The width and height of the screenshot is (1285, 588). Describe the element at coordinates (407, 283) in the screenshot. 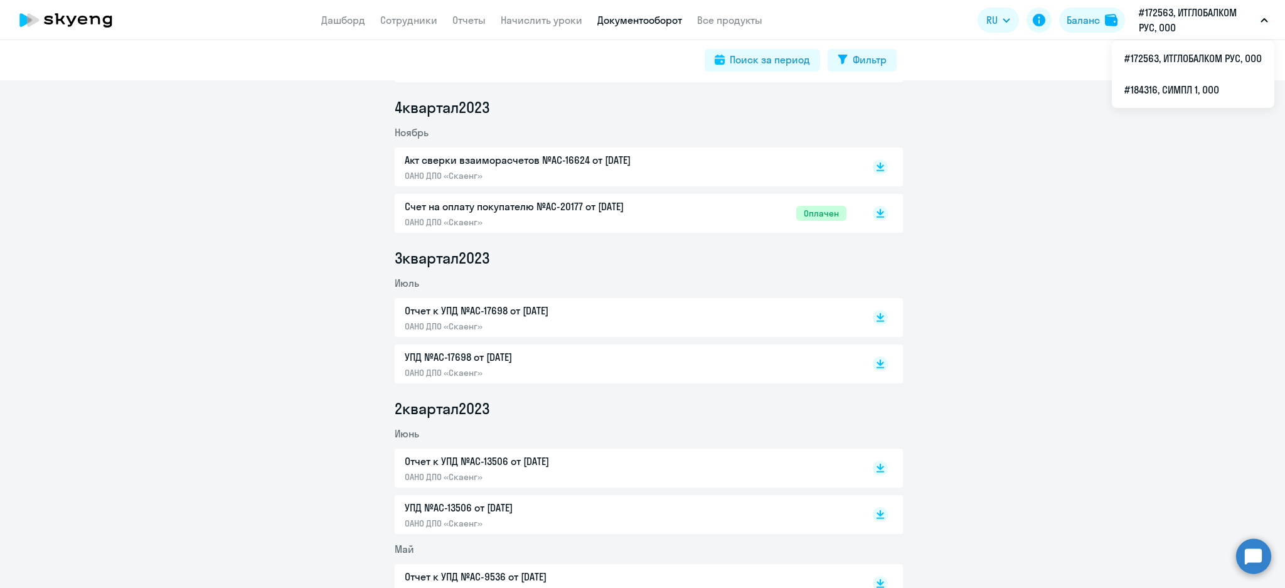

I see `span: Июль` at that location.